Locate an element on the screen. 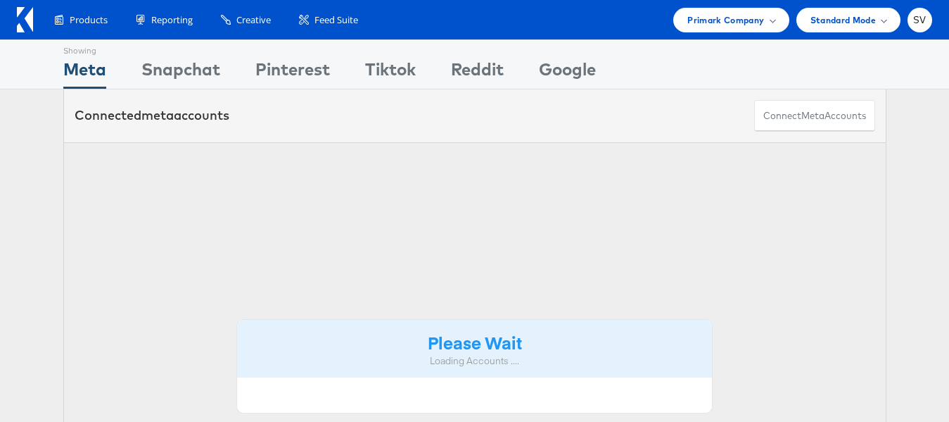  strong: Please Wait is located at coordinates (475, 341).